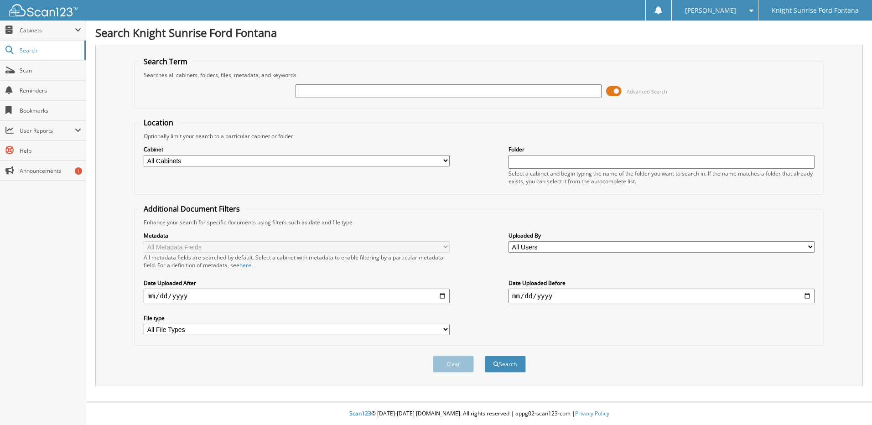  What do you see at coordinates (297, 235) in the screenshot?
I see `label: Metadata` at bounding box center [297, 235].